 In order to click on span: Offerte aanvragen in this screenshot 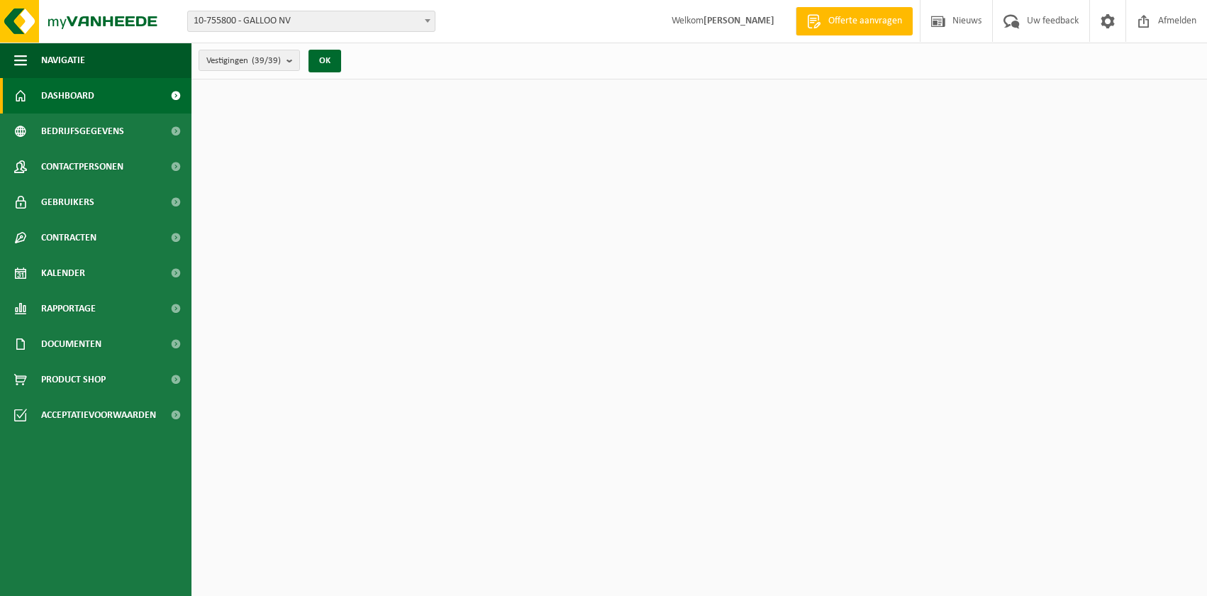, I will do `click(865, 21)`.